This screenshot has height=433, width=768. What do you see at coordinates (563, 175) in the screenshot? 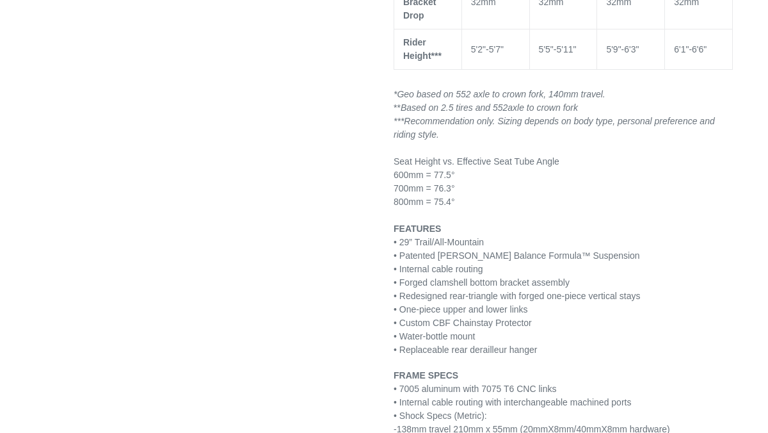
I see `div: 600mm = 77.5` at bounding box center [563, 175].